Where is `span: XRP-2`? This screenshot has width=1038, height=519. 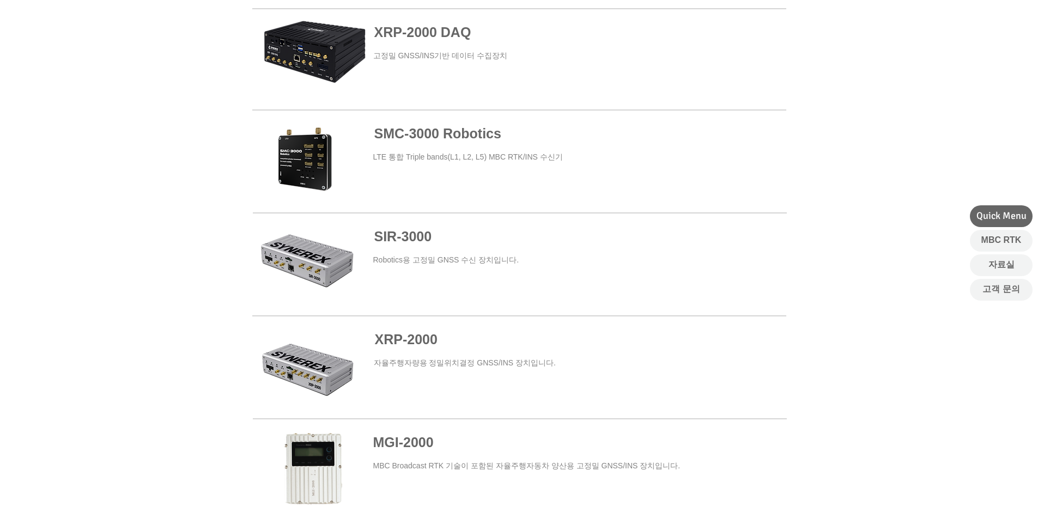
span: XRP-2 is located at coordinates (395, 340).